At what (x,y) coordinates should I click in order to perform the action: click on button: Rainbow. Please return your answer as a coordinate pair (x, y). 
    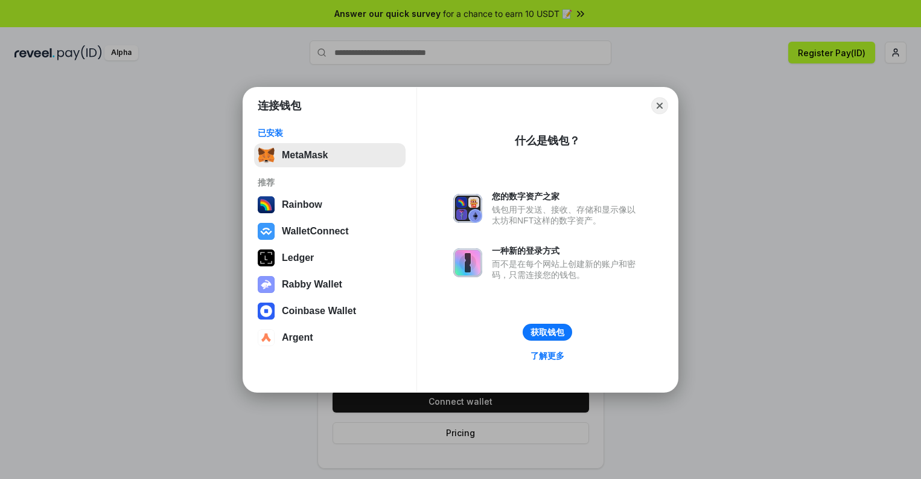
    Looking at the image, I should click on (330, 205).